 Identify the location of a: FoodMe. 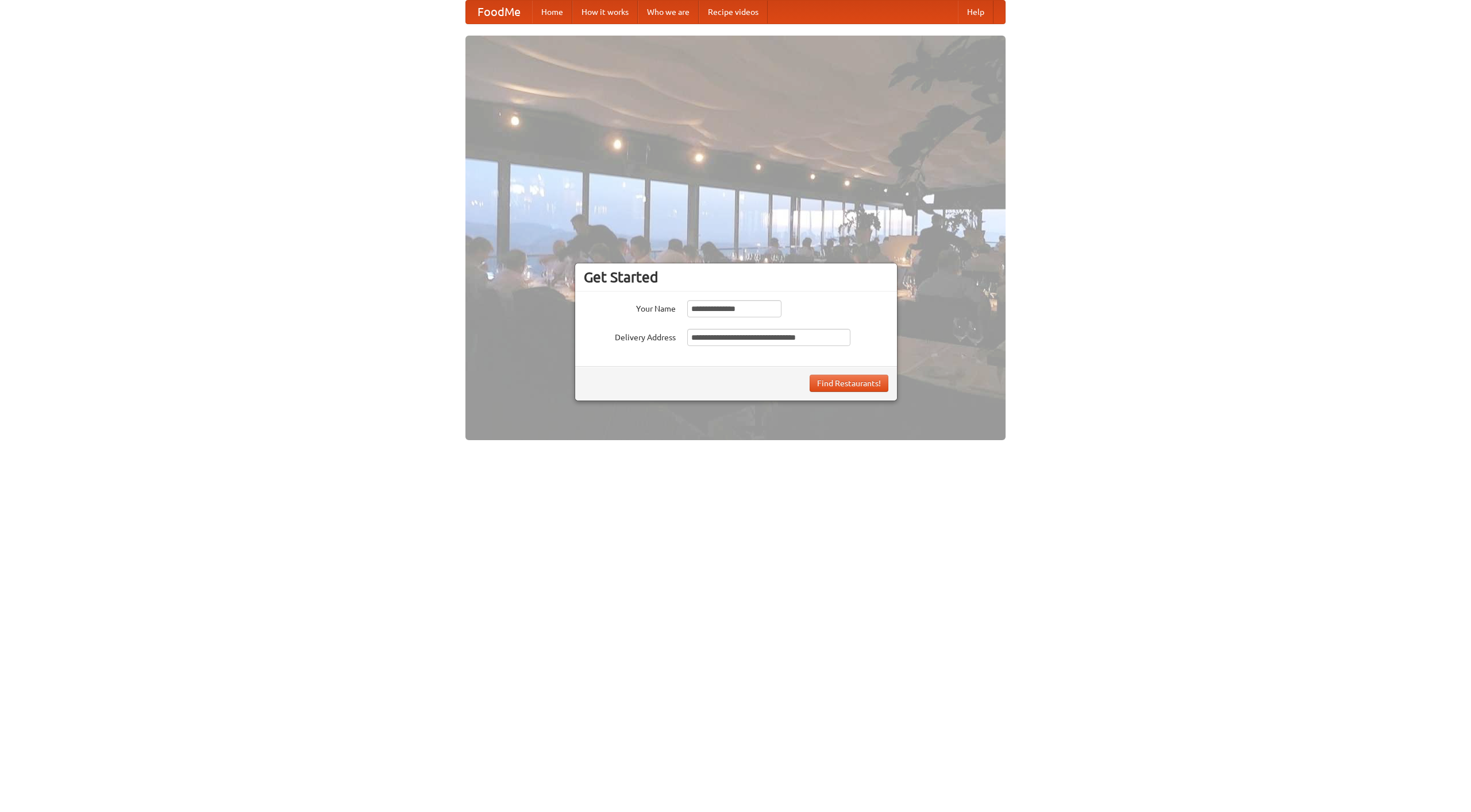
(499, 12).